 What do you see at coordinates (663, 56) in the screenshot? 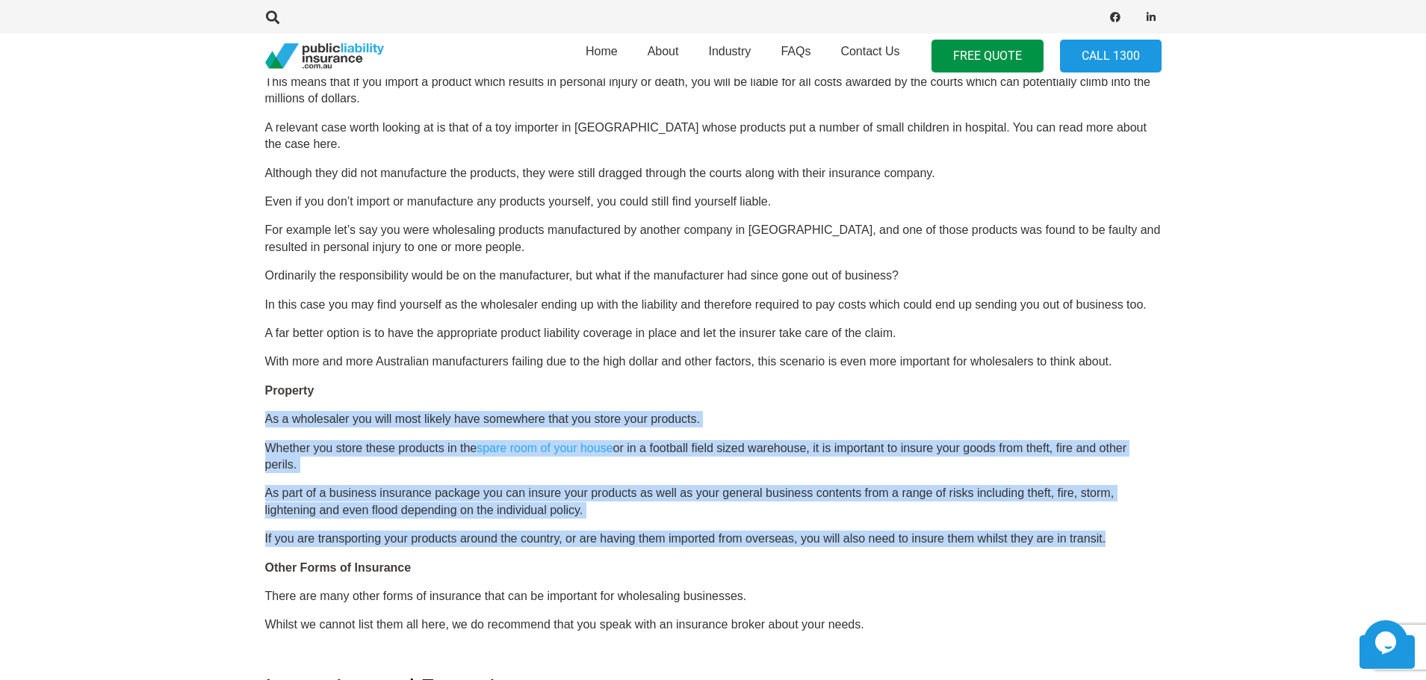
I see `a: About` at bounding box center [663, 56].